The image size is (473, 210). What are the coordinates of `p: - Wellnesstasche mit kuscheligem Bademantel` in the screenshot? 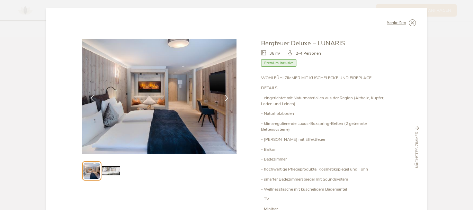 It's located at (326, 190).